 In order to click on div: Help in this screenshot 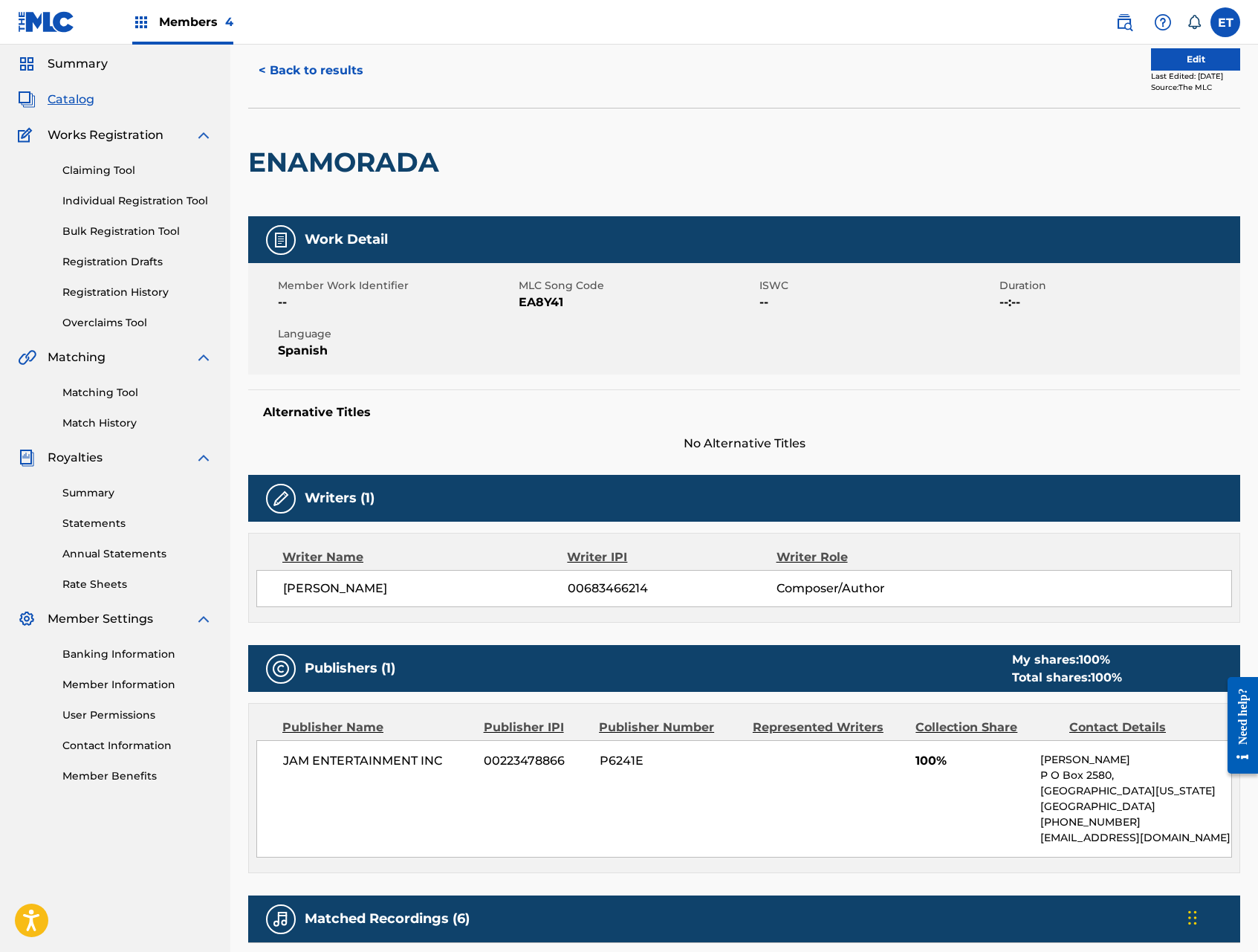, I will do `click(1163, 22)`.